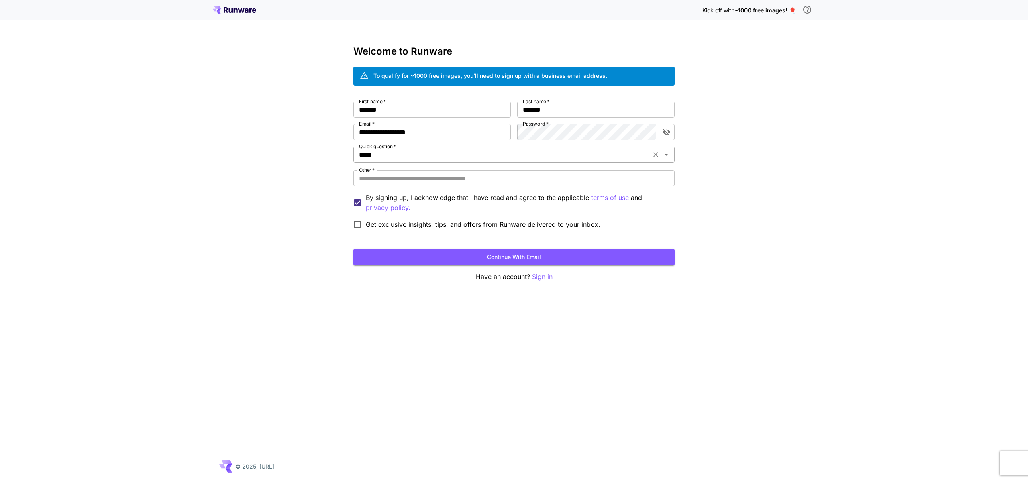 The width and height of the screenshot is (1028, 481). I want to click on span: Get exclusive insights, tips, and offers from Runware delivered to your inbox., so click(483, 225).